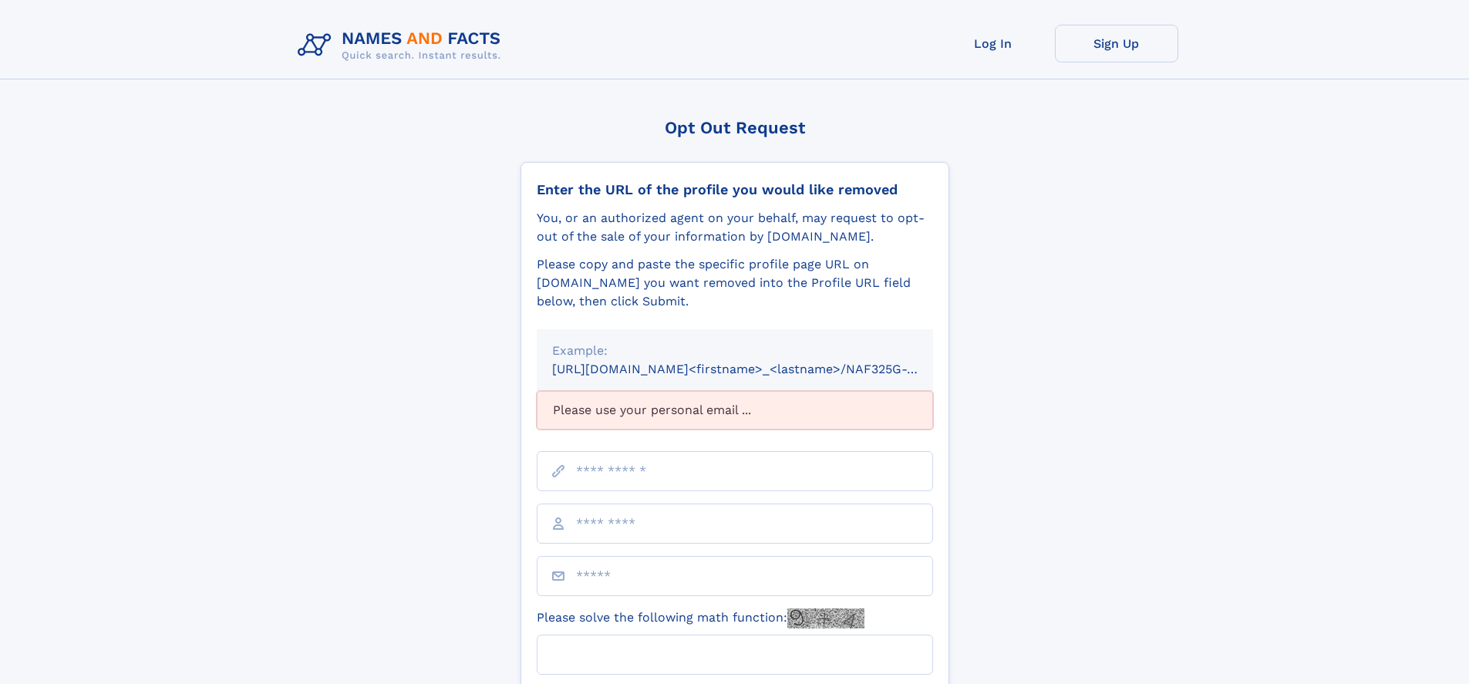 This screenshot has width=1469, height=684. Describe the element at coordinates (1117, 43) in the screenshot. I see `a: Sign Up` at that location.